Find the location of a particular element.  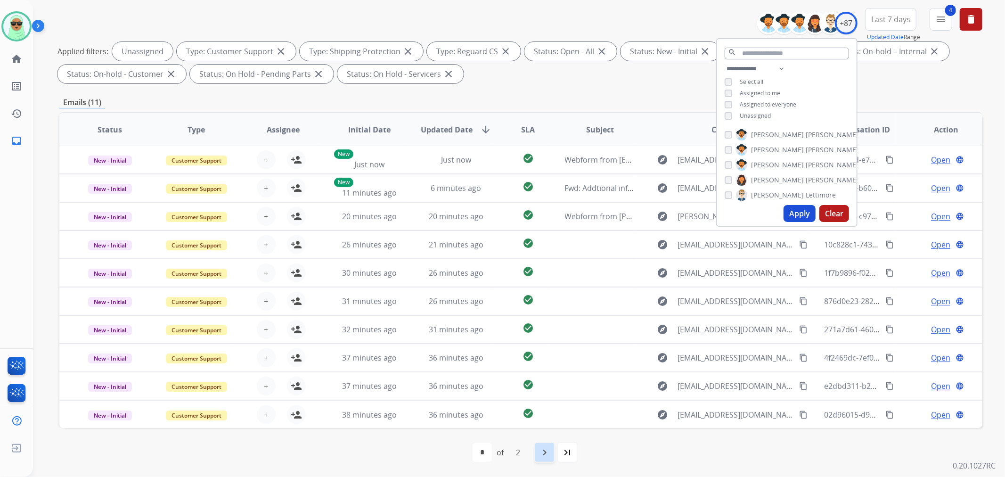

span: 26 minutes ago is located at coordinates (369, 245).